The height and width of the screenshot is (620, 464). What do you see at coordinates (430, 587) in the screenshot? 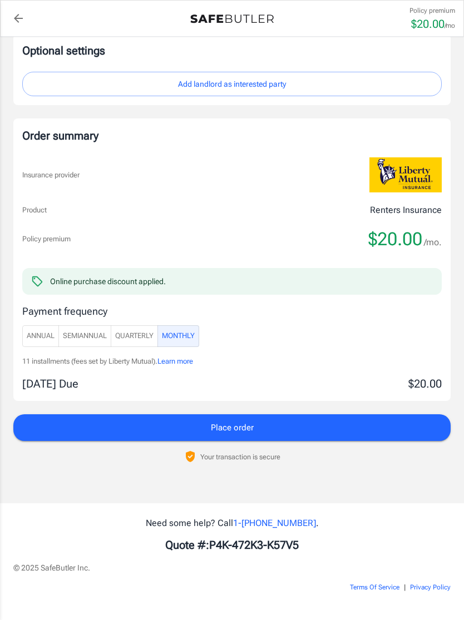
I see `a: Privacy Policy` at bounding box center [430, 587].